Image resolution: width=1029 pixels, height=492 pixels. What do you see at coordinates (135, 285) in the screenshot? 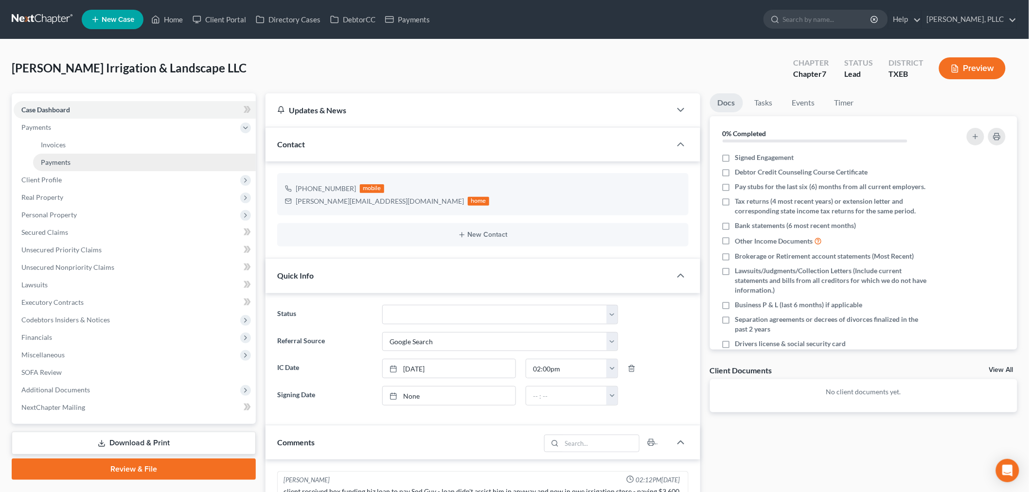
I see `a: Lawsuits` at bounding box center [135, 285].